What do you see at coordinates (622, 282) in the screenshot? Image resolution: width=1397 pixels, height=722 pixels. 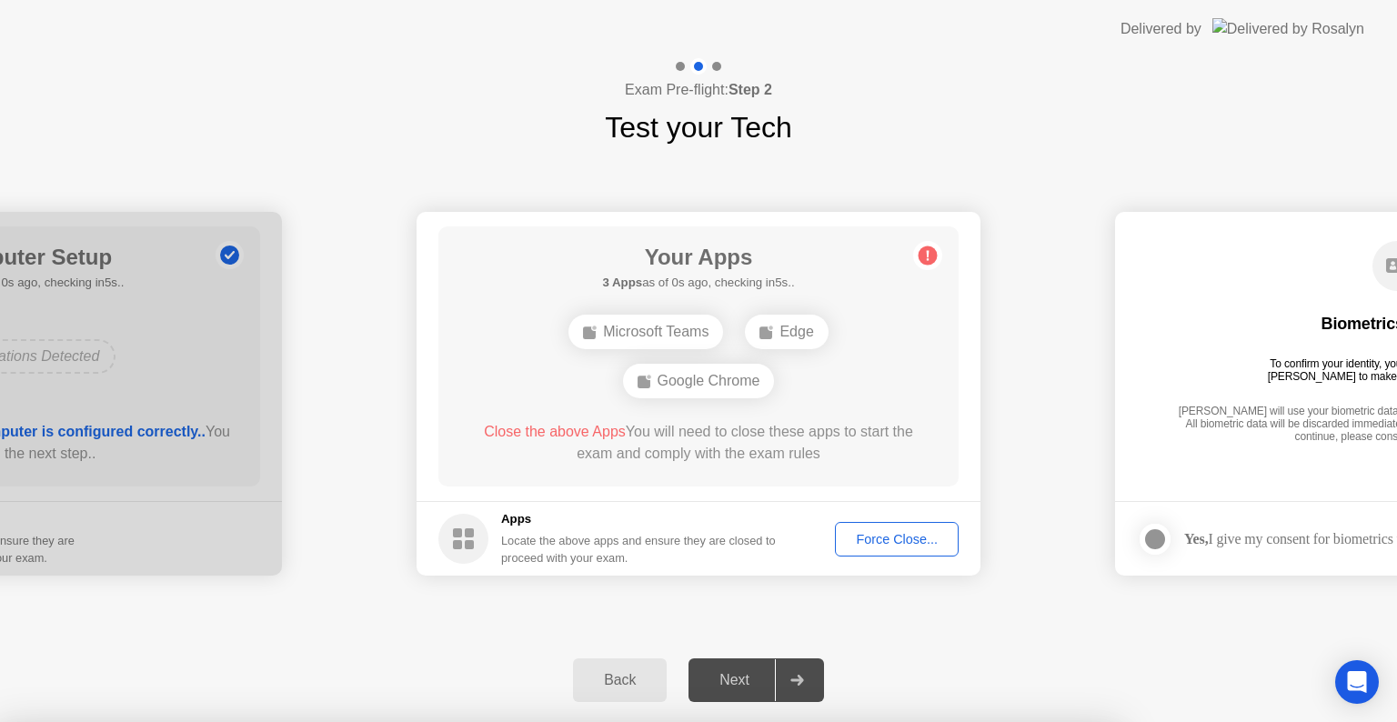 I see `b: 3 Apps` at bounding box center [622, 282].